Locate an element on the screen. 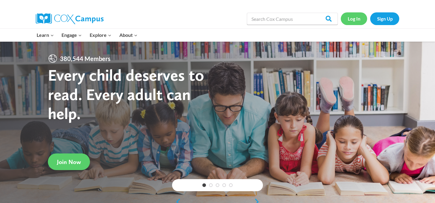  nav: Secondary Navigation is located at coordinates (369, 18).